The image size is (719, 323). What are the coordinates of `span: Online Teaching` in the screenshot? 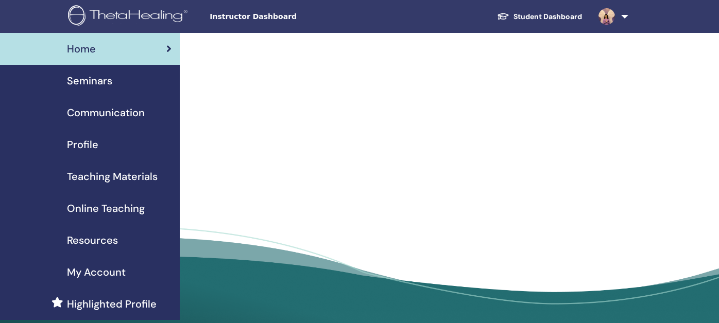 It's located at (106, 208).